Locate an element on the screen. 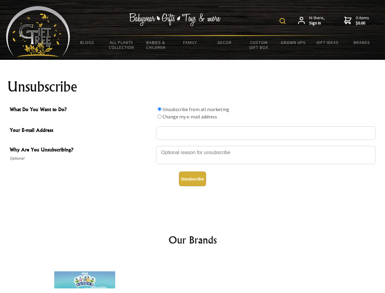 Image resolution: width=385 pixels, height=293 pixels. a: Hi there,Sign in is located at coordinates (311, 20).